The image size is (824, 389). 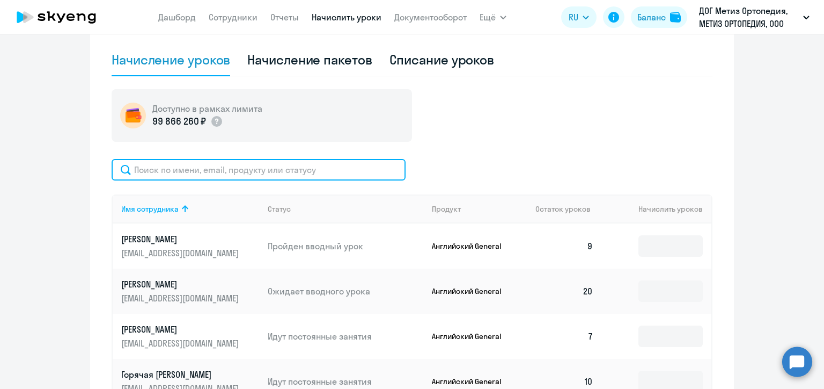 What do you see at coordinates (177, 17) in the screenshot?
I see `a: Дашборд` at bounding box center [177, 17].